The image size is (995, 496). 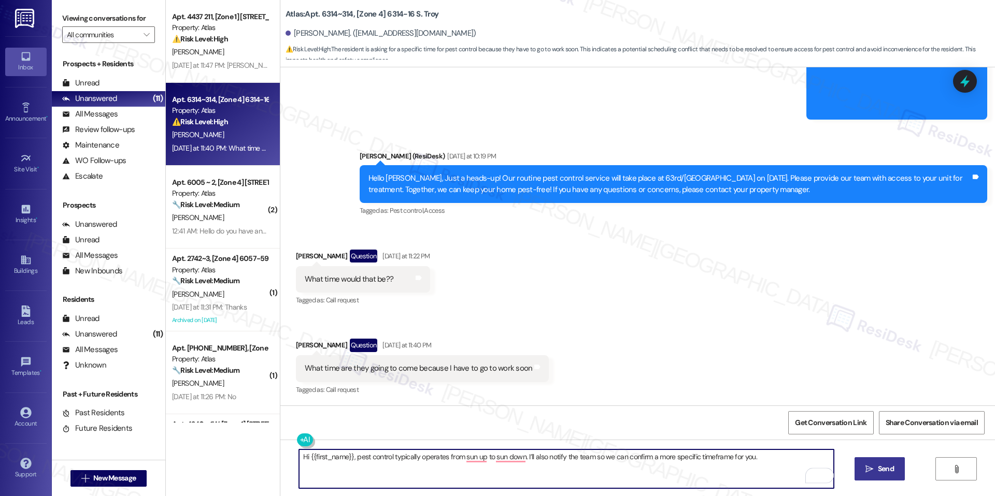 I want to click on div: Maintenance, so click(x=91, y=145).